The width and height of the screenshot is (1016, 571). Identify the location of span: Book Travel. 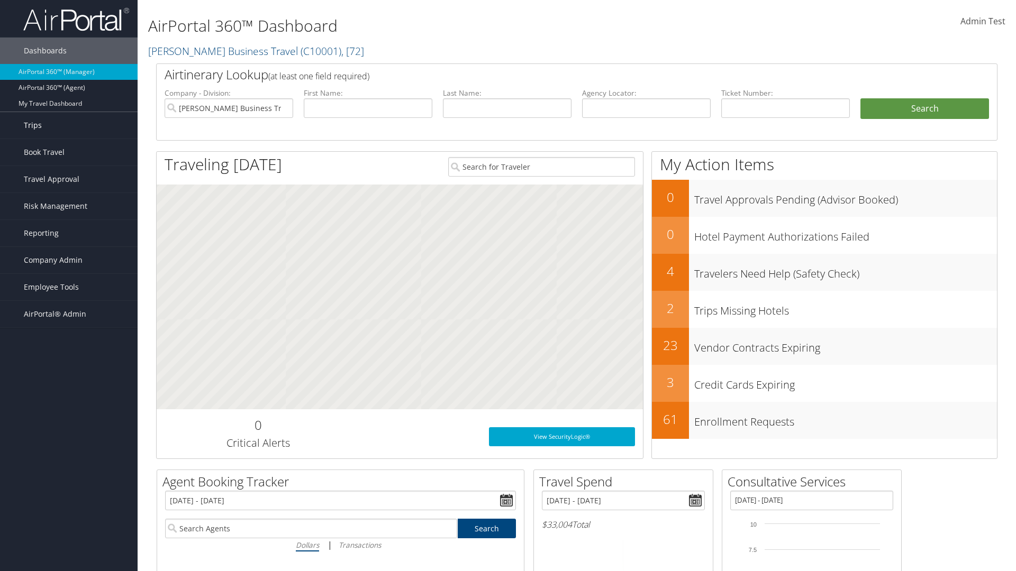
(44, 152).